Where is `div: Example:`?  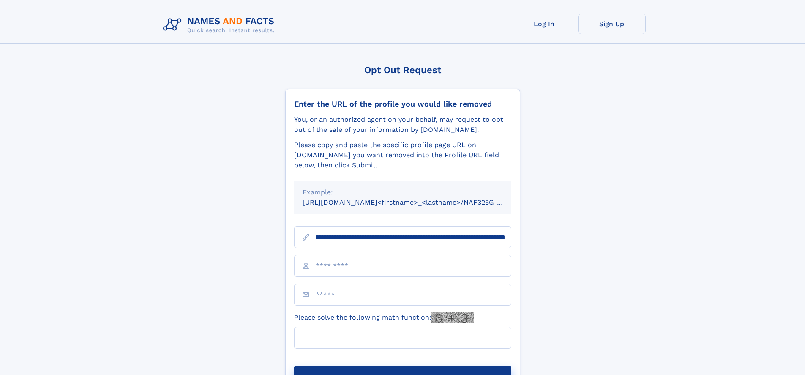
div: Example: is located at coordinates (403, 192).